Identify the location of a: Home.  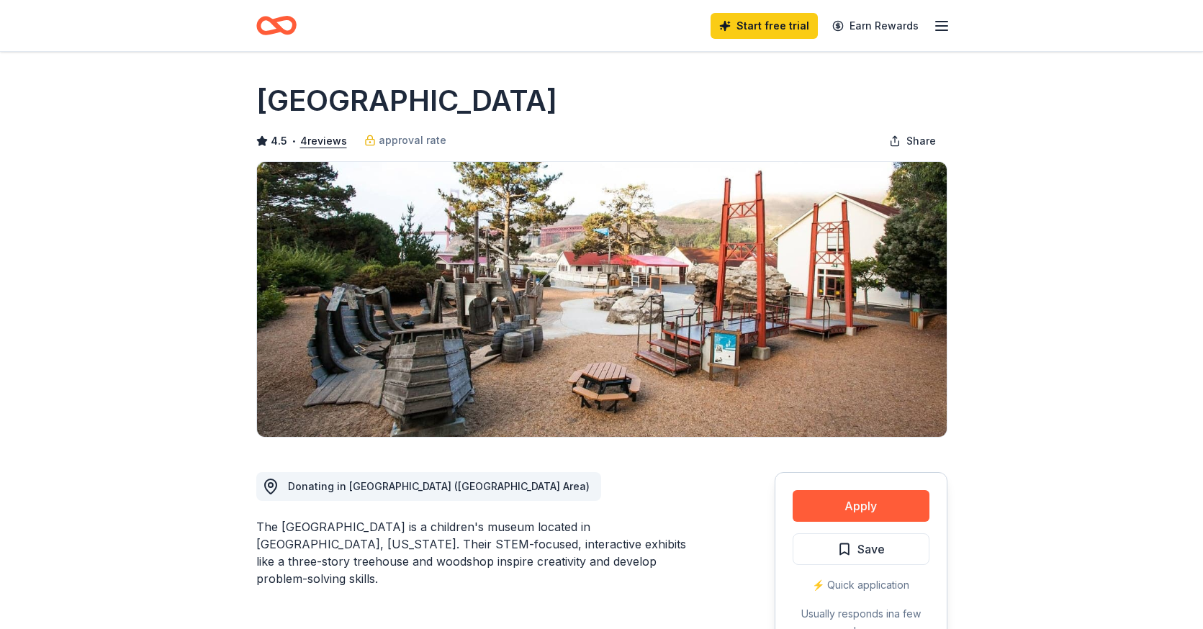
(276, 25).